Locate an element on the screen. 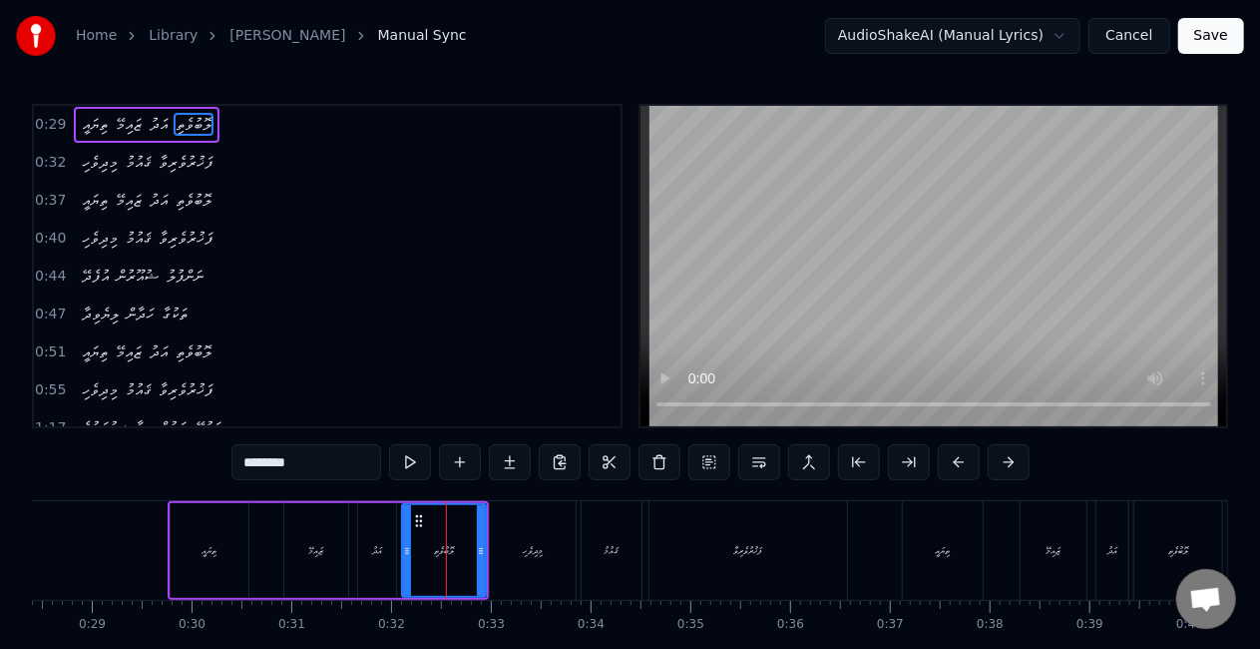 This screenshot has width=1260, height=649. span: 0:44 is located at coordinates (50, 276).